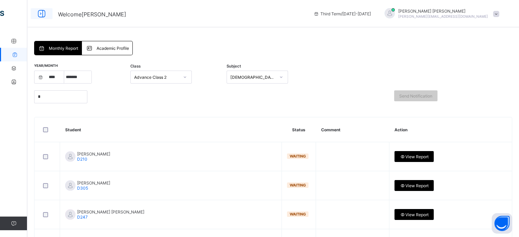 The width and height of the screenshot is (519, 237). I want to click on span: Class, so click(135, 66).